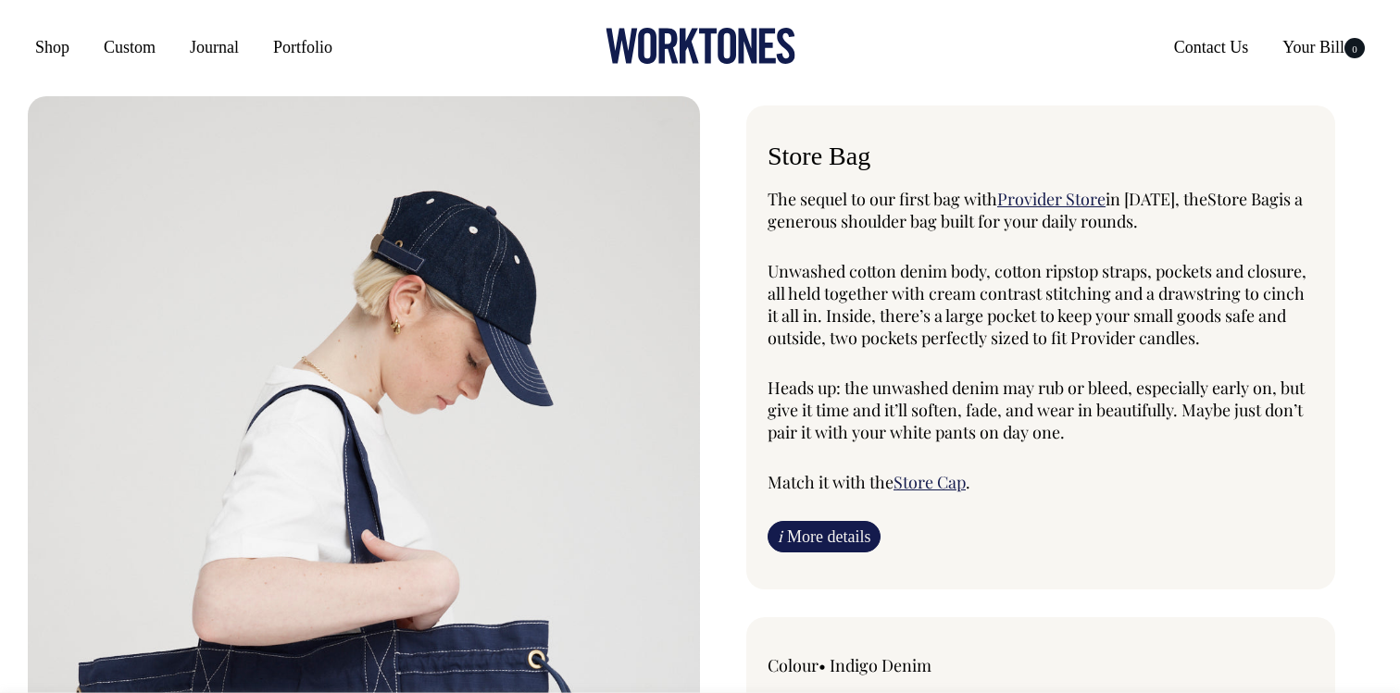 This screenshot has width=1400, height=693. I want to click on div: Colour, so click(877, 666).